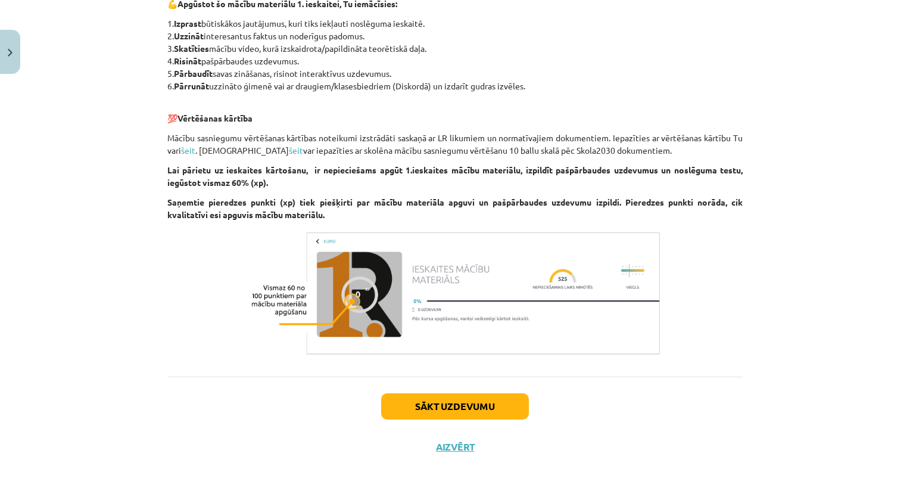 The width and height of the screenshot is (910, 497). What do you see at coordinates (455, 406) in the screenshot?
I see `button: Sākt uzdevumu` at bounding box center [455, 406].